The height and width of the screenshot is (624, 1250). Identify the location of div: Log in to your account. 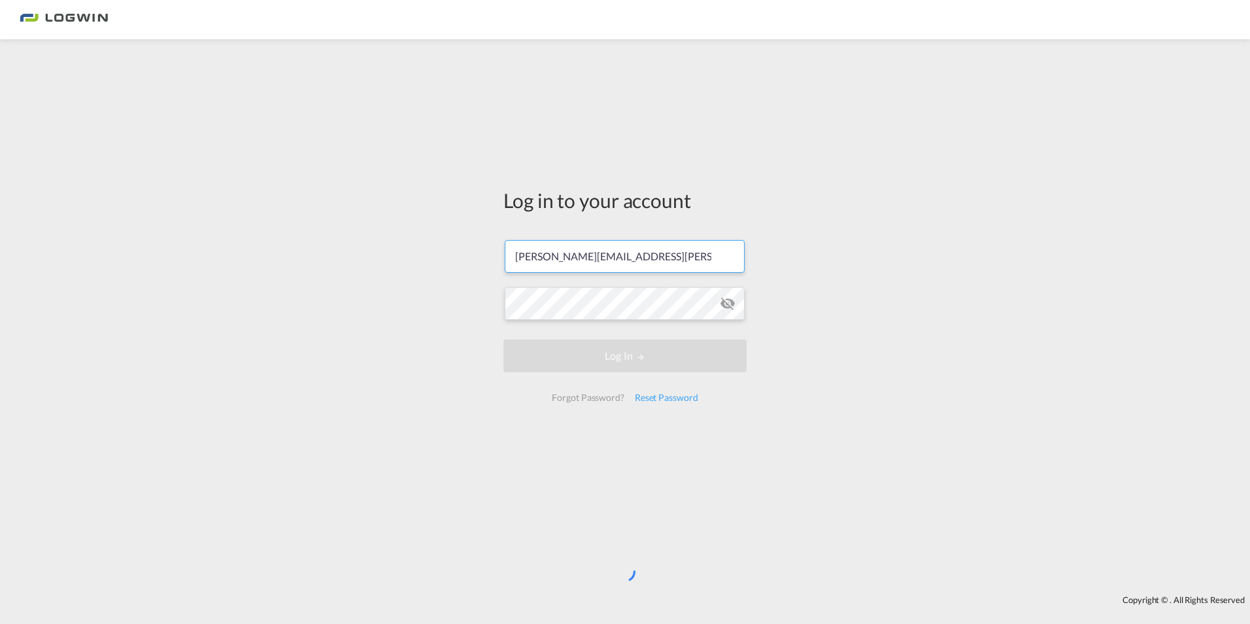
(625, 200).